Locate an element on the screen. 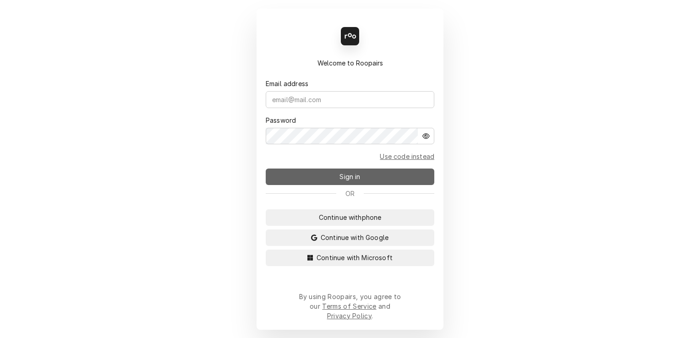  input: email@mail.com is located at coordinates (350, 99).